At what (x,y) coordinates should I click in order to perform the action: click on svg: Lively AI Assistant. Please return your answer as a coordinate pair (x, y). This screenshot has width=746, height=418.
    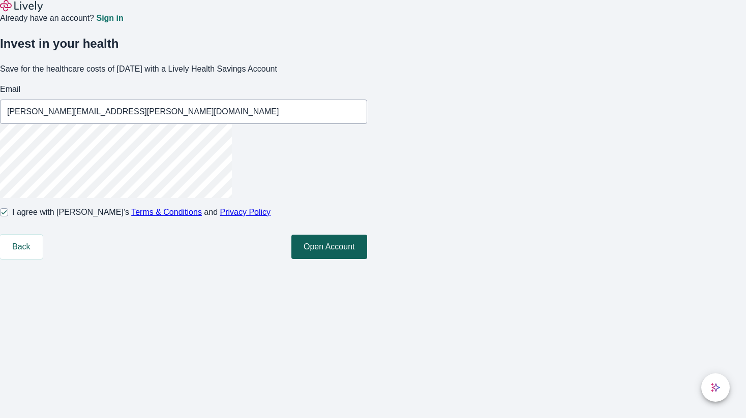
    Looking at the image, I should click on (715, 388).